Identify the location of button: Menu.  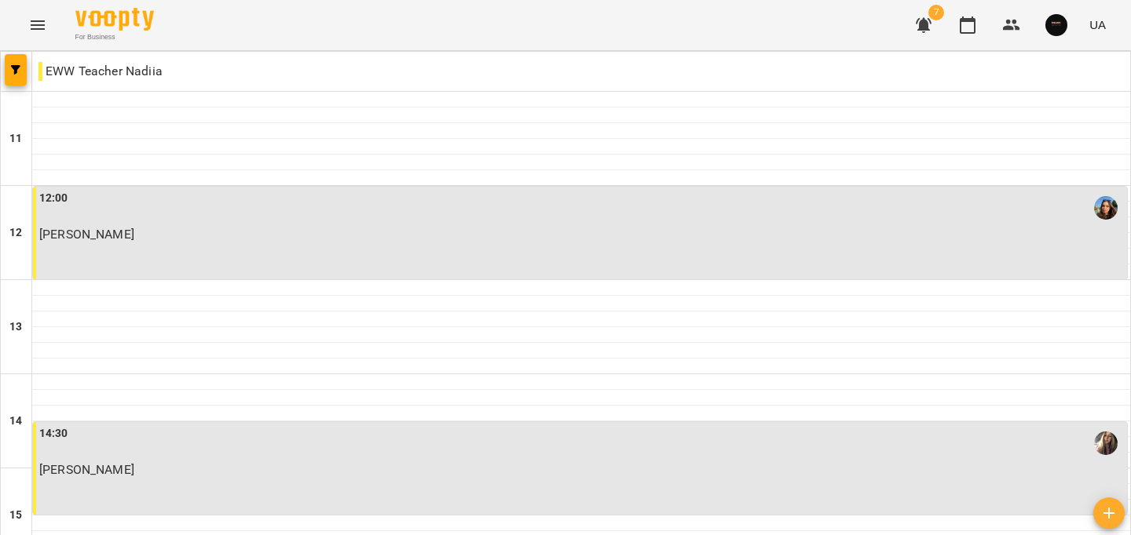
(38, 25).